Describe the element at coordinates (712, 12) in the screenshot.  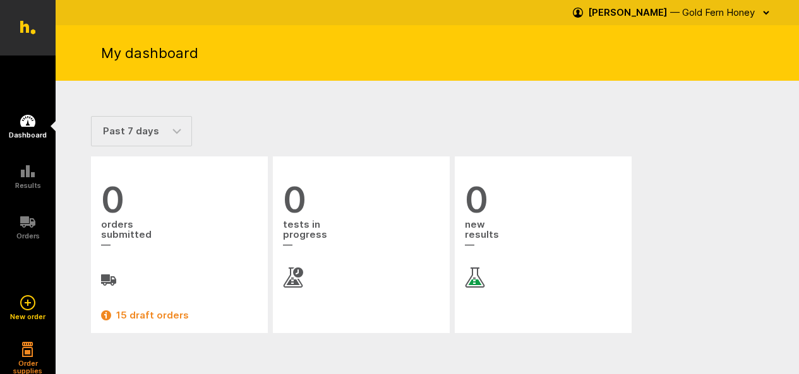
I see `span: — Gold Fern Honey` at that location.